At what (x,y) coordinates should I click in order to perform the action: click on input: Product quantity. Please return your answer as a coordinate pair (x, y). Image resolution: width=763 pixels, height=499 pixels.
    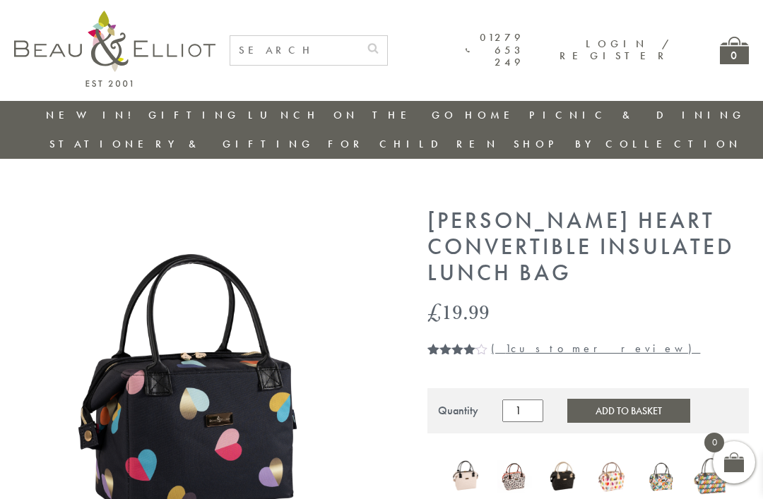
    Looking at the image, I should click on (522, 411).